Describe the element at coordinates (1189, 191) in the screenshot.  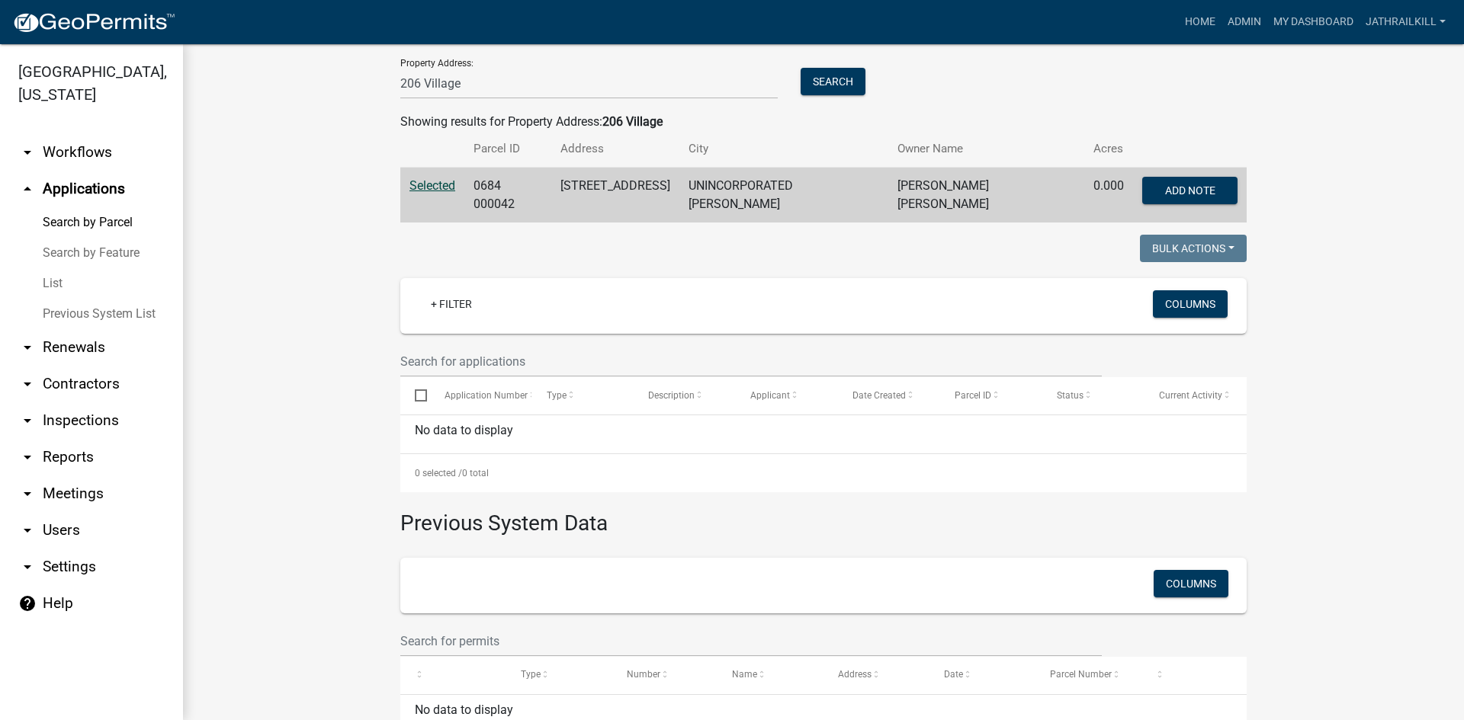
I see `button: Add Note` at that location.